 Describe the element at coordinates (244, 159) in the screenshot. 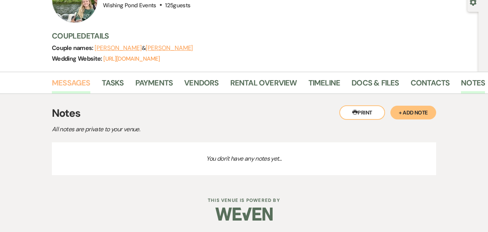

I see `p: You don't have any notes yet...` at that location.